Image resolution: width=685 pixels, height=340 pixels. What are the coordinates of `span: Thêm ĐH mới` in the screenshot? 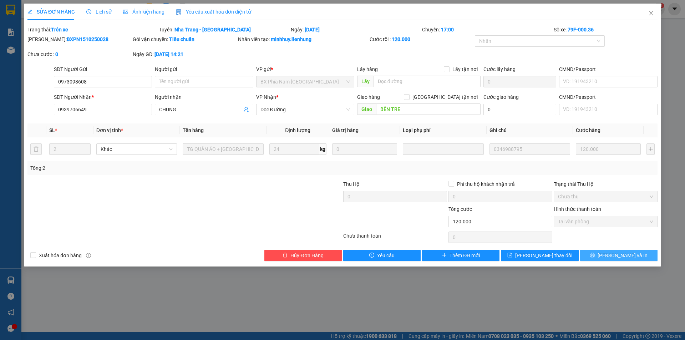 It's located at (464, 255).